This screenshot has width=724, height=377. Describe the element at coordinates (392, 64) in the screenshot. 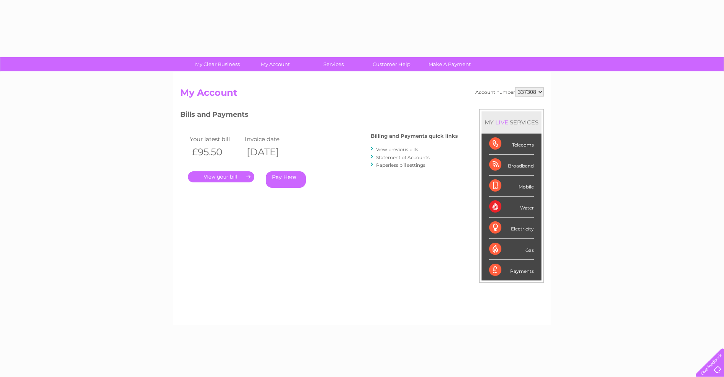

I see `a: Customer Help` at that location.